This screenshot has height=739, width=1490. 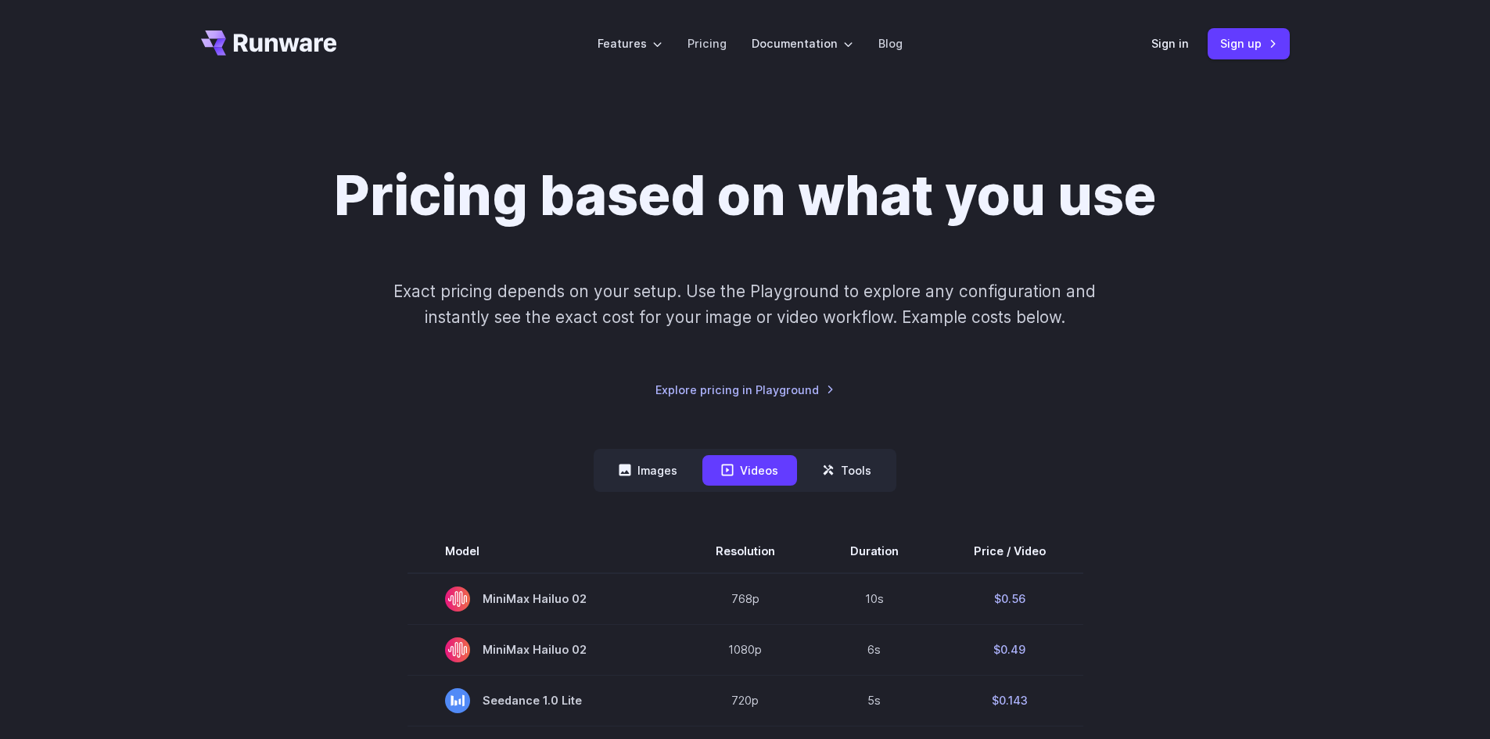 What do you see at coordinates (874, 649) in the screenshot?
I see `td: 6s` at bounding box center [874, 649].